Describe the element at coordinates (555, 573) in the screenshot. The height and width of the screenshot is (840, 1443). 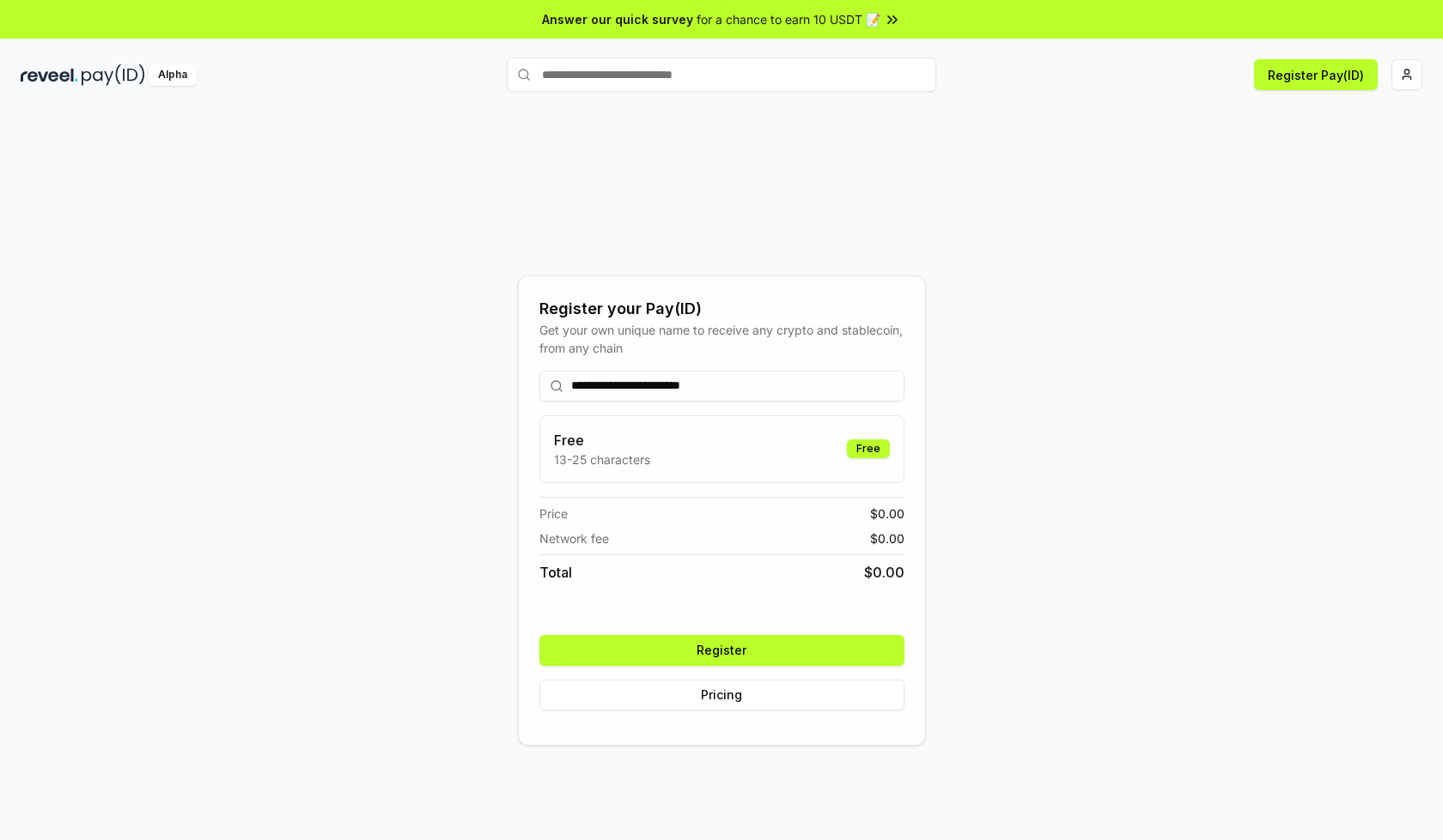
I see `span: Total` at that location.